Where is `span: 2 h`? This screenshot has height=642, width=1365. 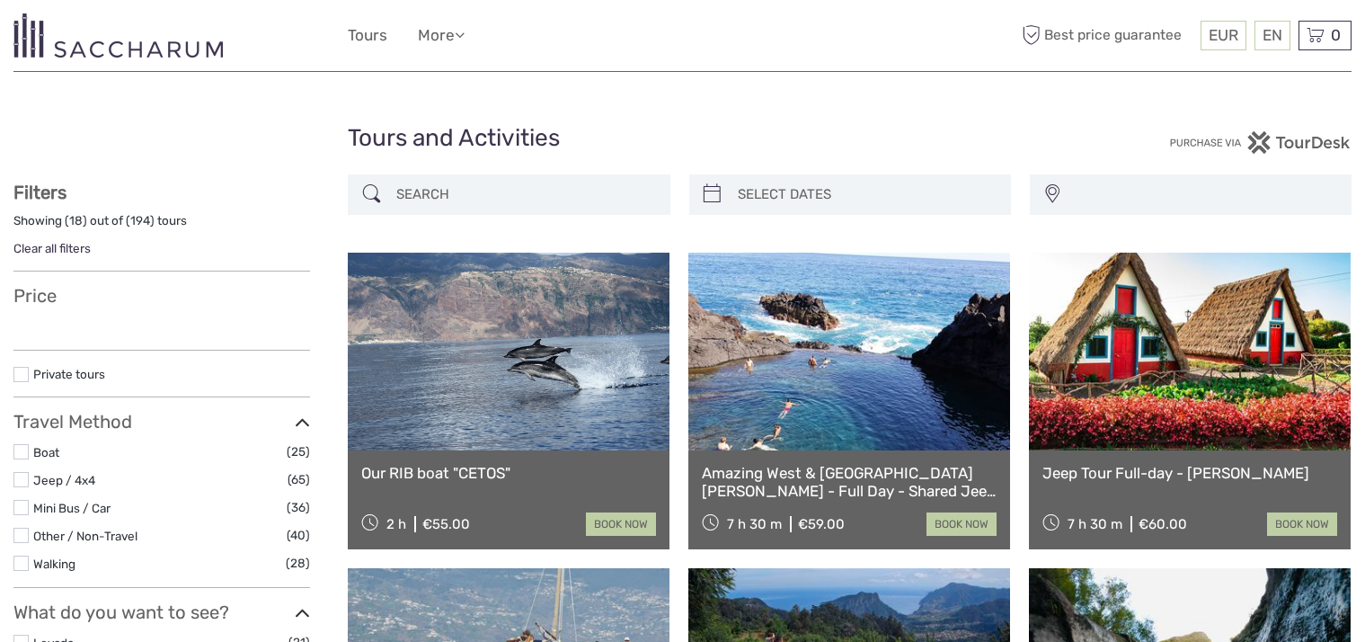
span: 2 h is located at coordinates (396, 524).